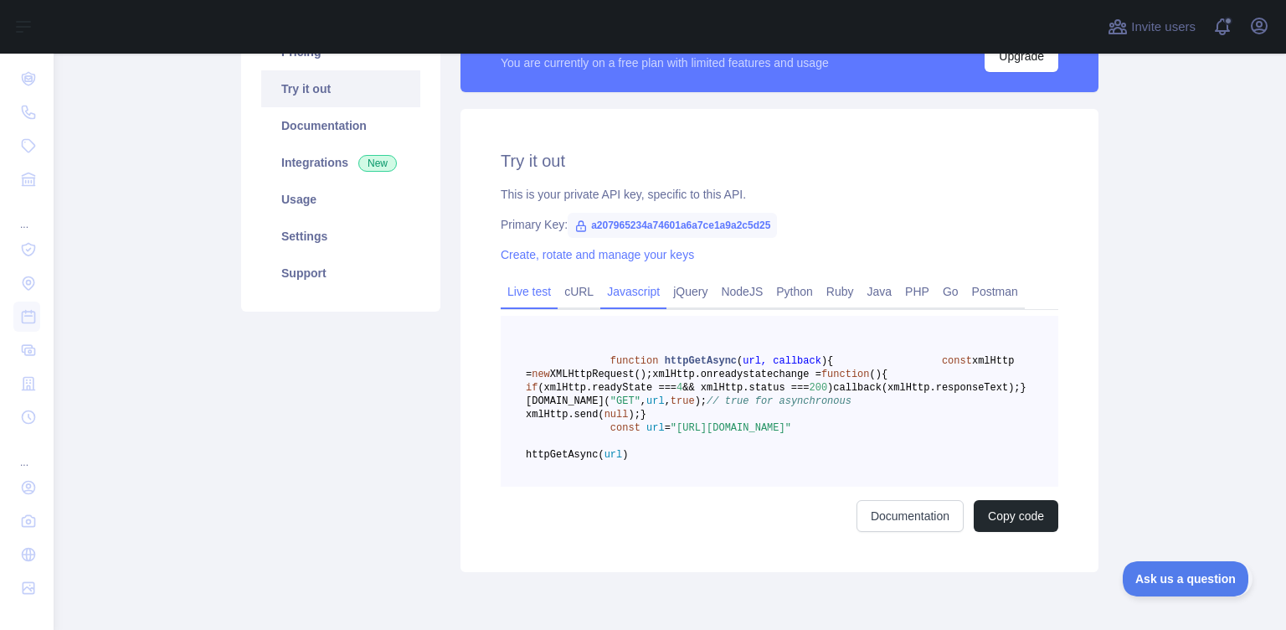 This screenshot has width=1286, height=630. Describe the element at coordinates (1163, 27) in the screenshot. I see `span: Invite users` at that location.